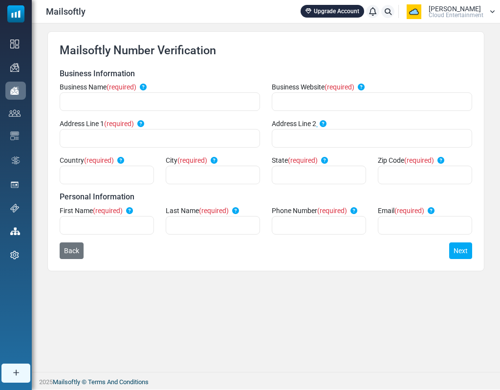 This screenshot has width=500, height=390. What do you see at coordinates (266, 50) in the screenshot?
I see `h4: Mailsoftly Number Verification` at bounding box center [266, 50].